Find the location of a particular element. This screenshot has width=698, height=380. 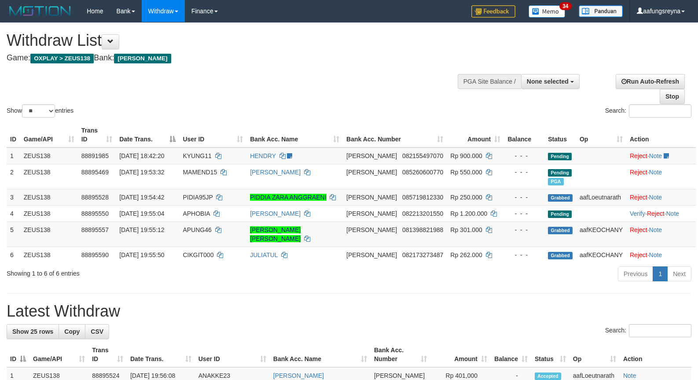

th: Bank Acc. Number: activate to sort column ascending is located at coordinates (395, 135).